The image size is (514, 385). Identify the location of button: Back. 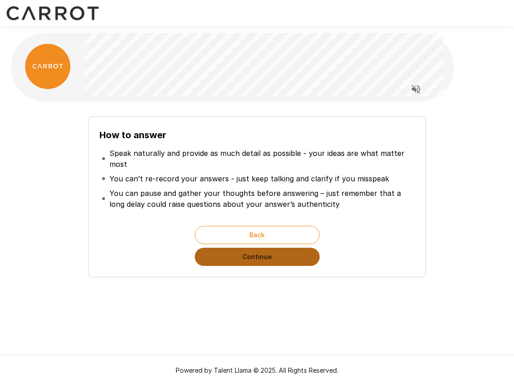
(257, 235).